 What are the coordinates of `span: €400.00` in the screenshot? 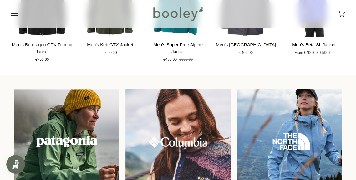 It's located at (246, 53).